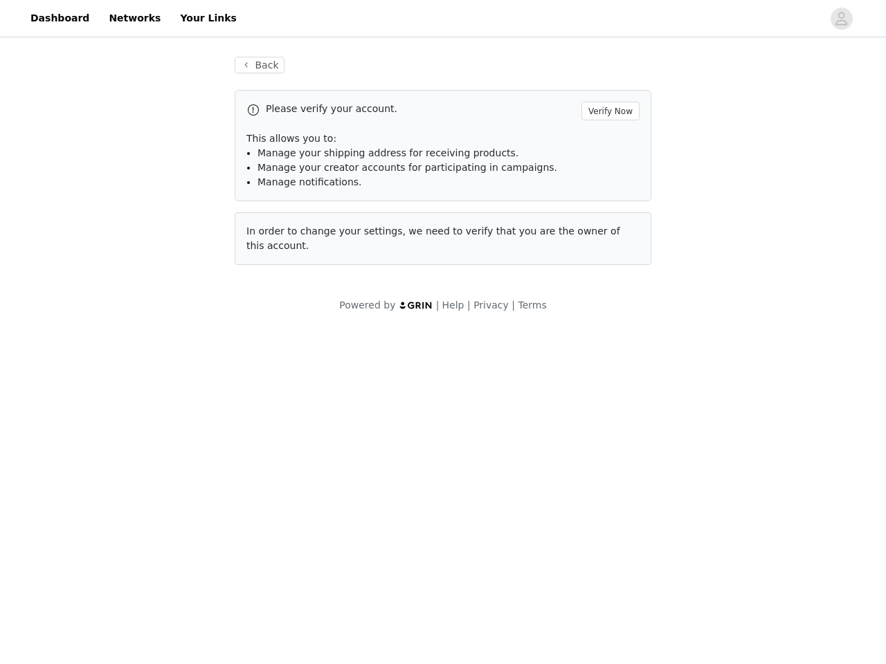 The width and height of the screenshot is (886, 664). Describe the element at coordinates (134, 18) in the screenshot. I see `a: Networks` at that location.